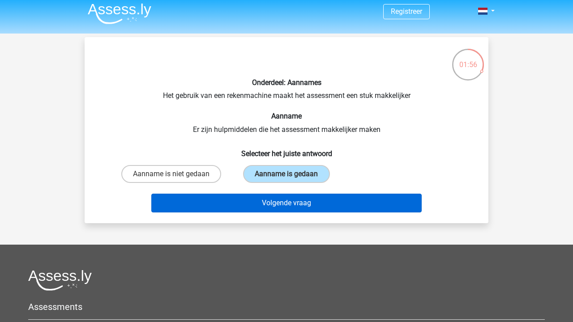  I want to click on h6: Aanname, so click(286, 116).